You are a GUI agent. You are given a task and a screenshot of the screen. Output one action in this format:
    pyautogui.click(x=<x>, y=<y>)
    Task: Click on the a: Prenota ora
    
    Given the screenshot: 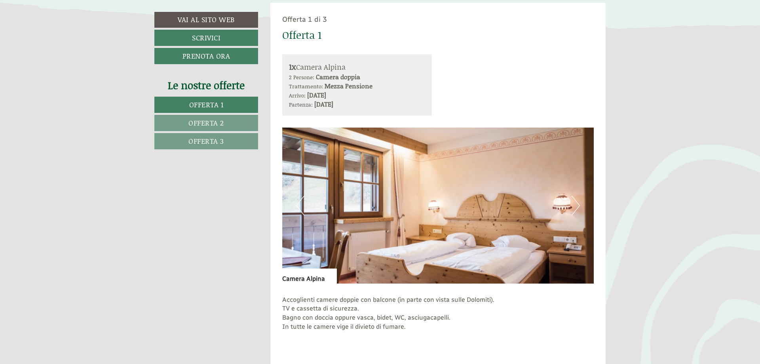 What is the action you would take?
    pyautogui.click(x=206, y=56)
    